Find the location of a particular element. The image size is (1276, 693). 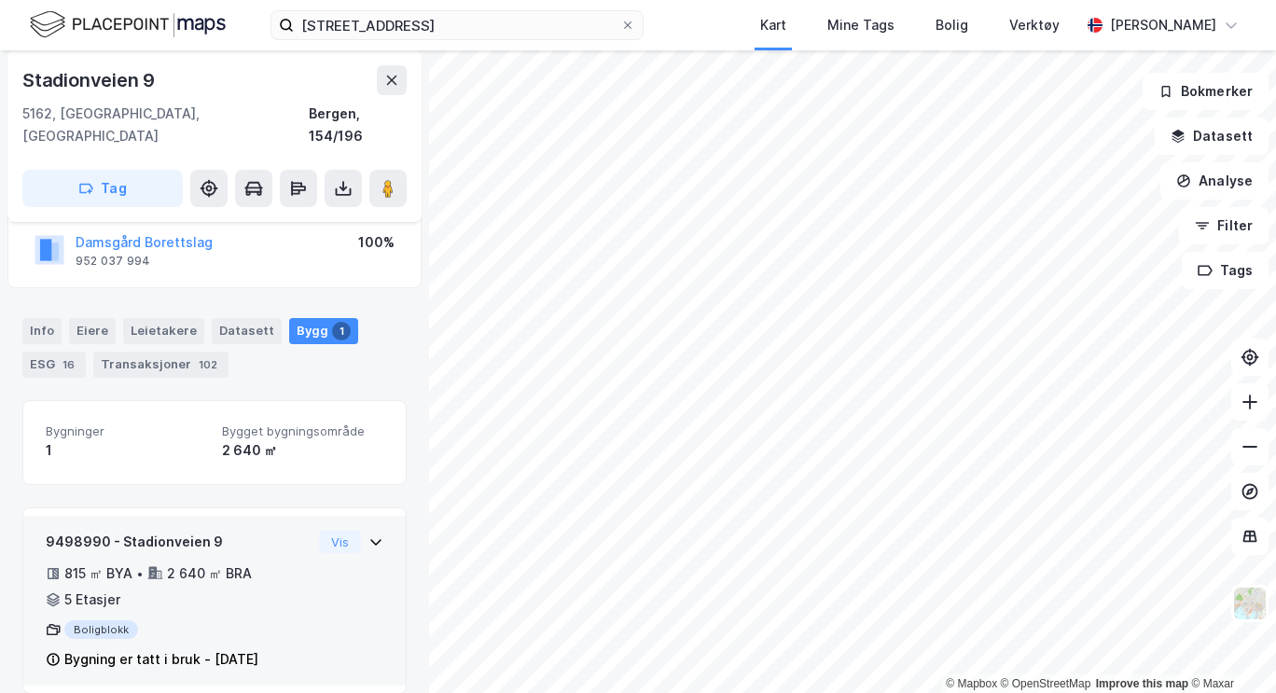

div: 2 640 ㎡ is located at coordinates (302, 451).